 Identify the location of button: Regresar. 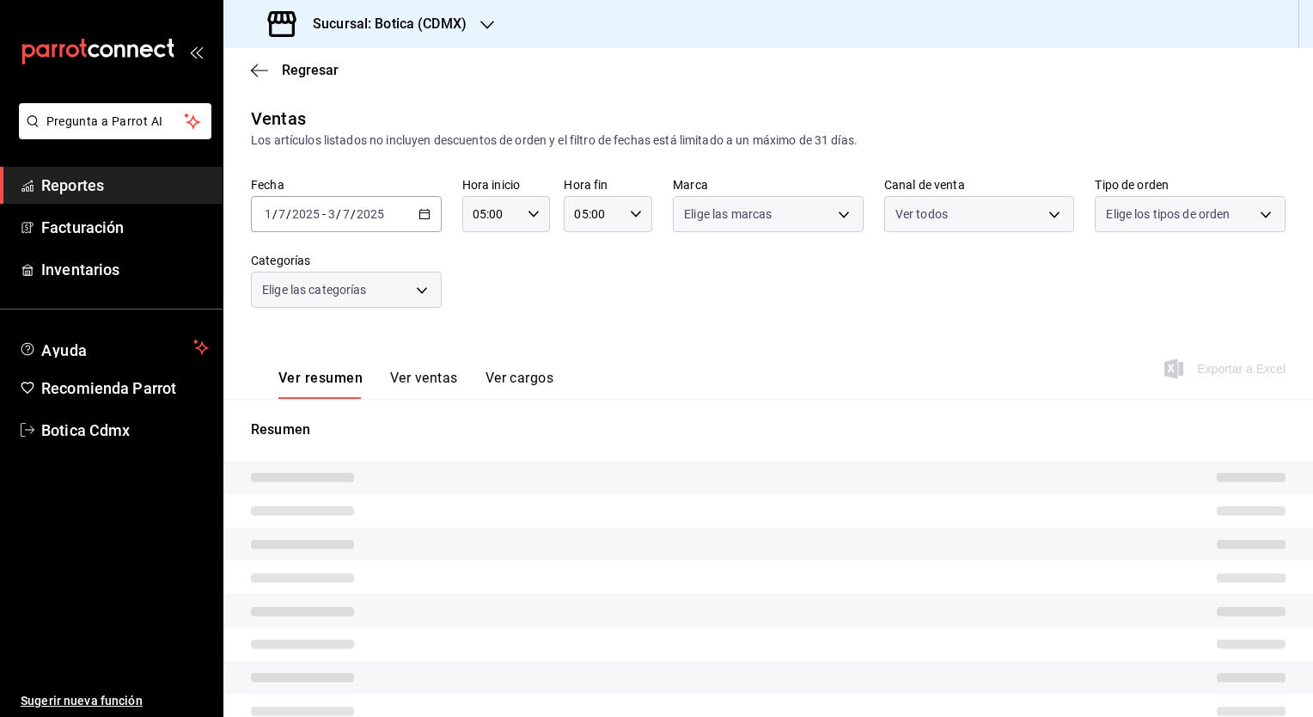
(295, 70).